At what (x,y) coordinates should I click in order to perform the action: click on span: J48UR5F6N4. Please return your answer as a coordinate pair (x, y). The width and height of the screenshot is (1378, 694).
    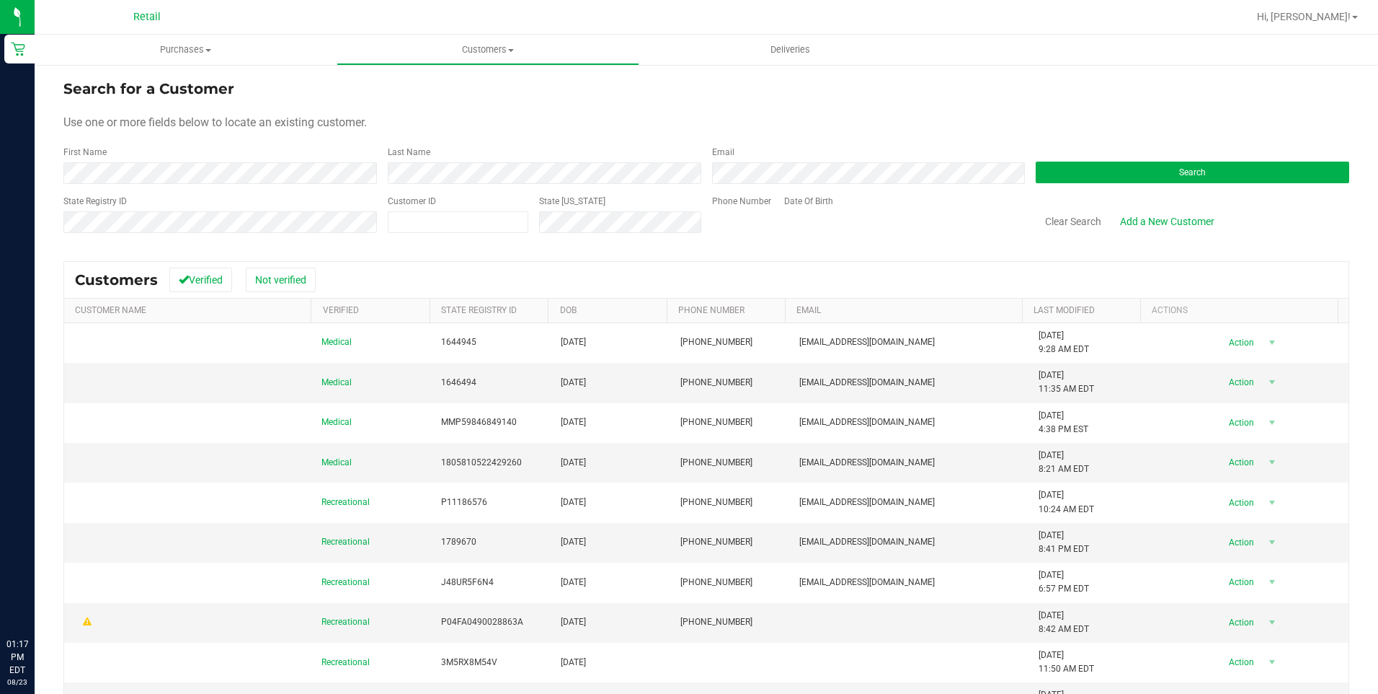
    Looking at the image, I should click on (467, 582).